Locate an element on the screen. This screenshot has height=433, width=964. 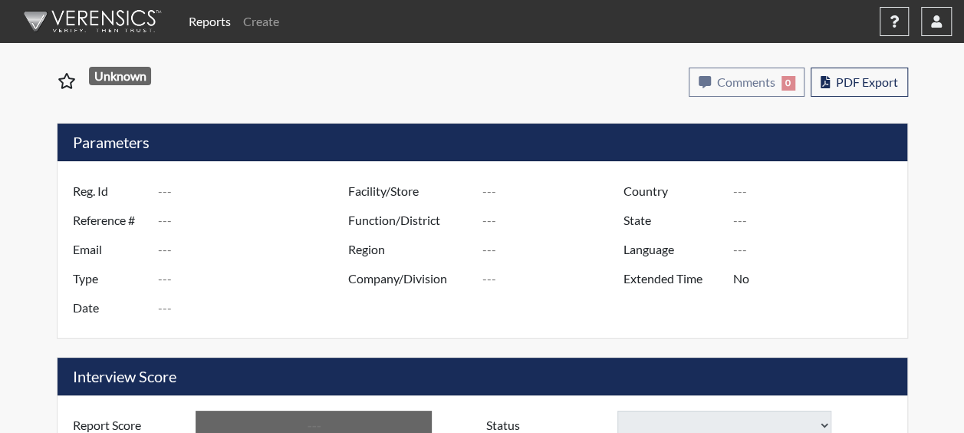
h5: Parameters is located at coordinates (483, 142).